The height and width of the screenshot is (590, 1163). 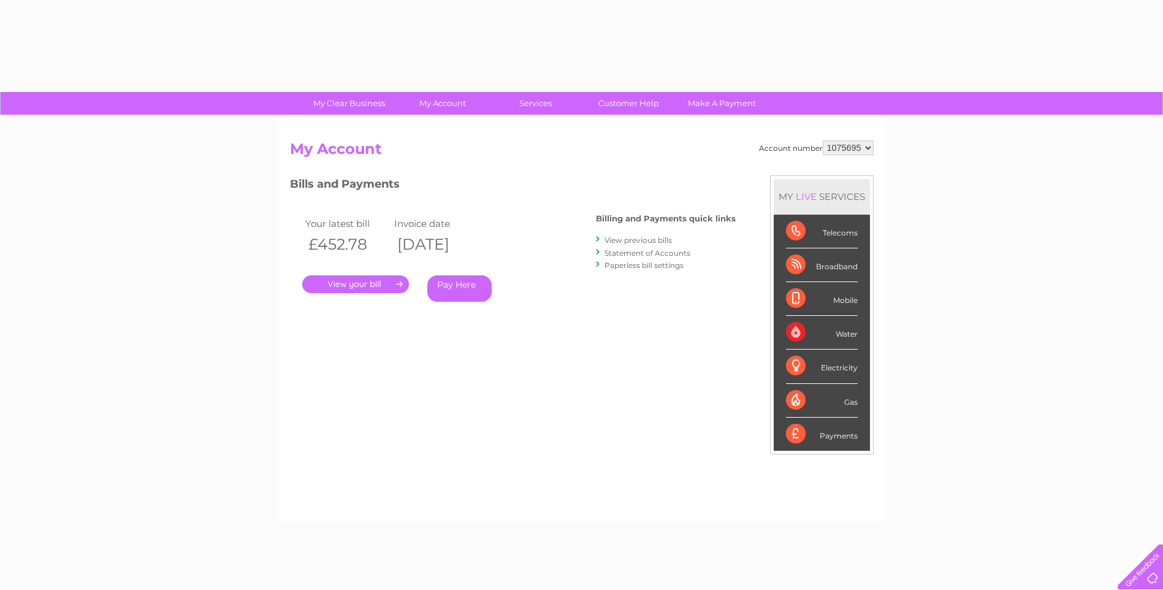 I want to click on div: Payments, so click(x=822, y=434).